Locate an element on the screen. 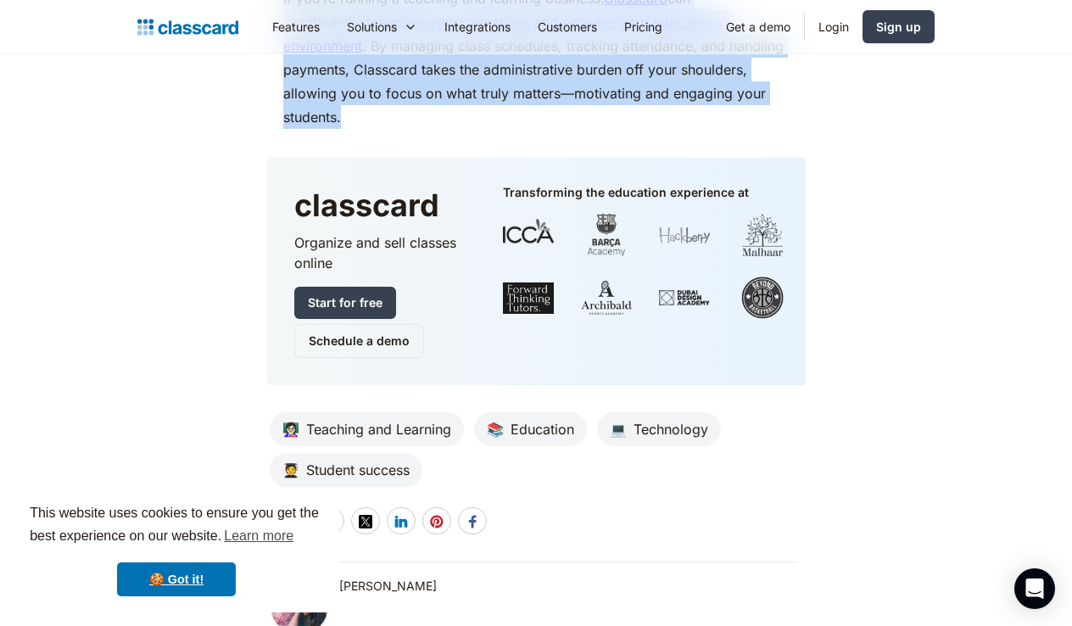 The width and height of the screenshot is (1072, 626). a: Login is located at coordinates (834, 26).